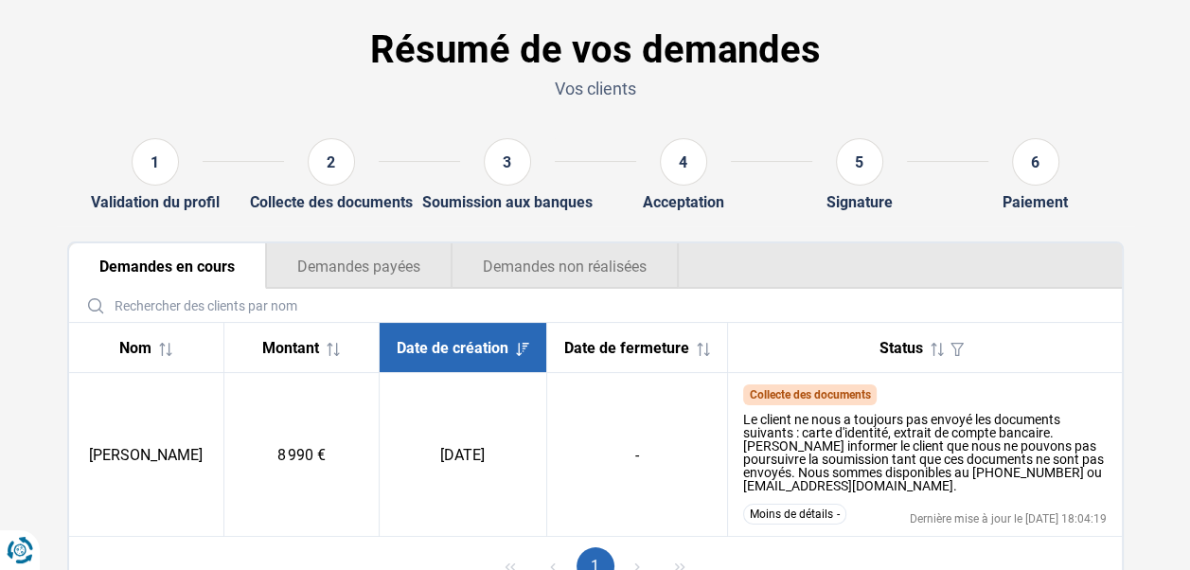 The height and width of the screenshot is (570, 1190). What do you see at coordinates (901, 347) in the screenshot?
I see `span: Status` at bounding box center [901, 347].